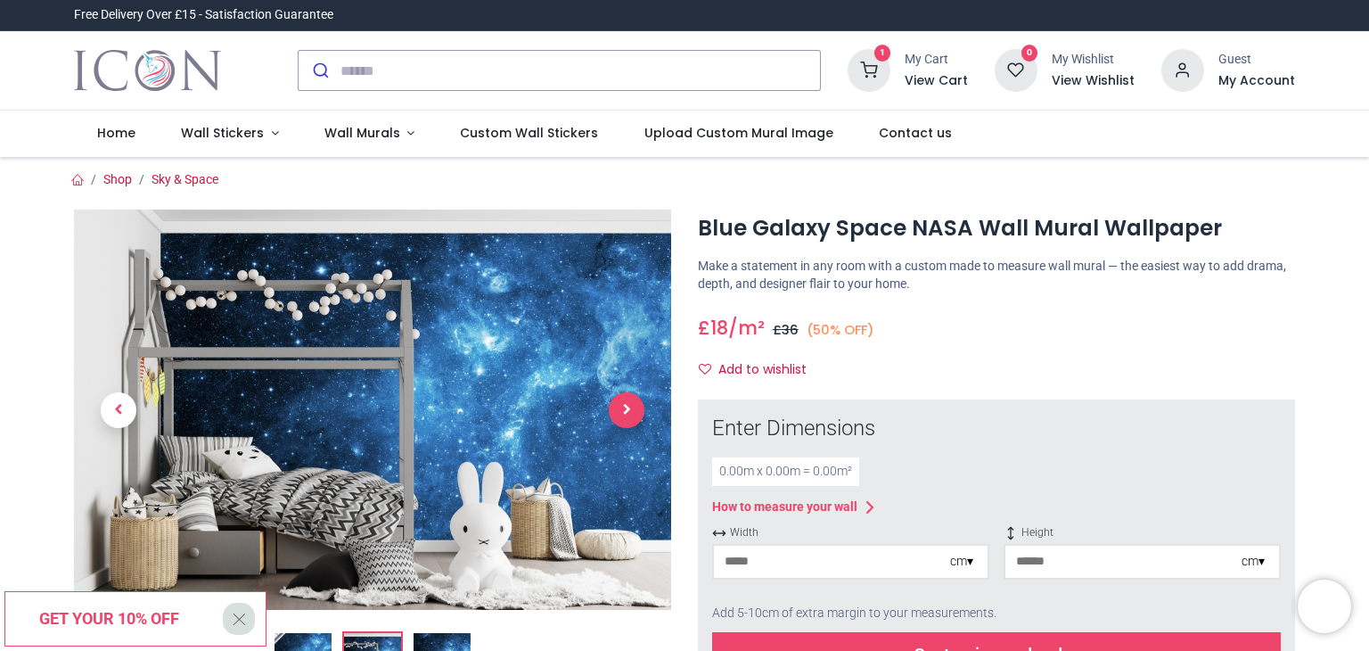  Describe the element at coordinates (739, 133) in the screenshot. I see `span: Upload Custom Mural Image` at that location.